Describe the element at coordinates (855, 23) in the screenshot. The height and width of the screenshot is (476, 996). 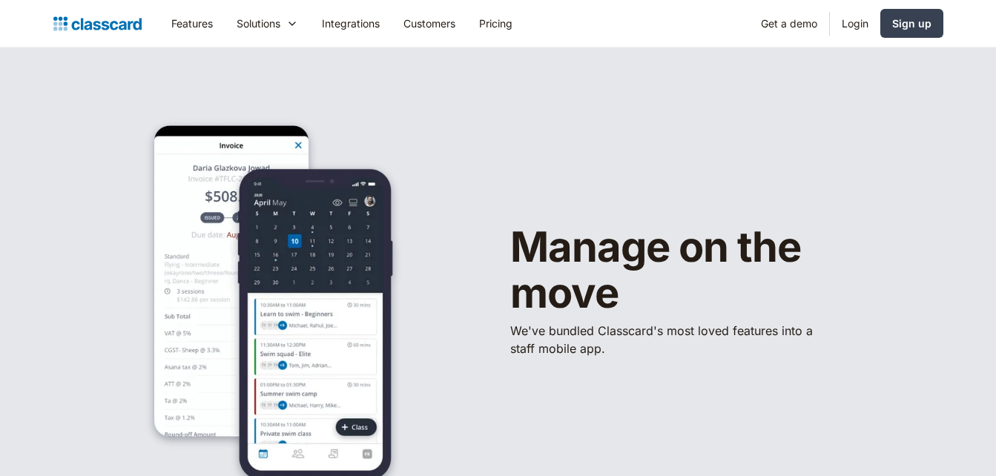
I see `a: Login` at that location.